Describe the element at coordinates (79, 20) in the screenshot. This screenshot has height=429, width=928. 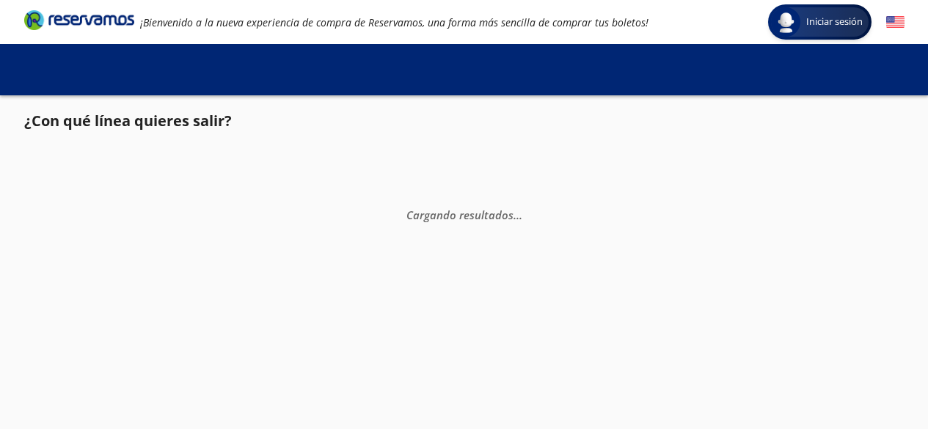
I see `i: Brand Logo` at that location.